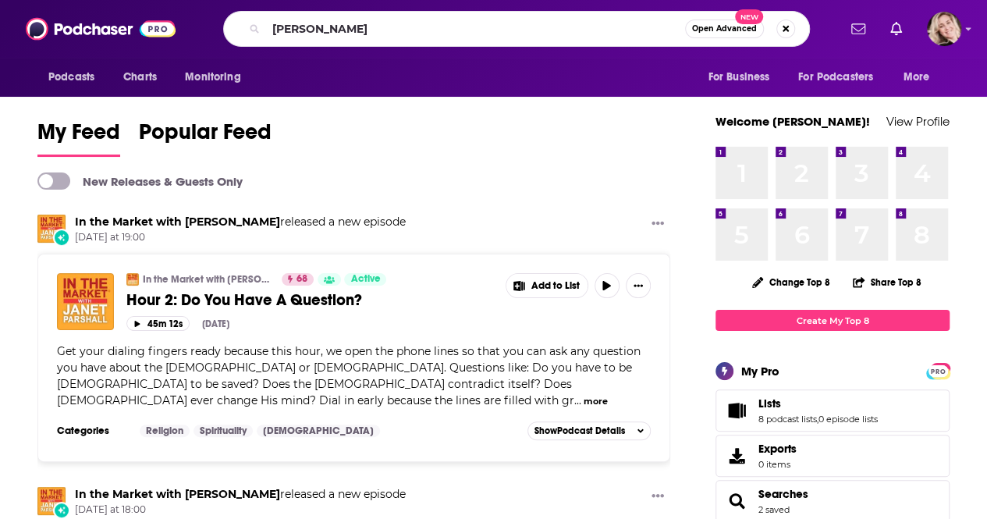  Describe the element at coordinates (101, 29) in the screenshot. I see `a: Podchaser - Follow, Share and Rate Podcasts` at that location.